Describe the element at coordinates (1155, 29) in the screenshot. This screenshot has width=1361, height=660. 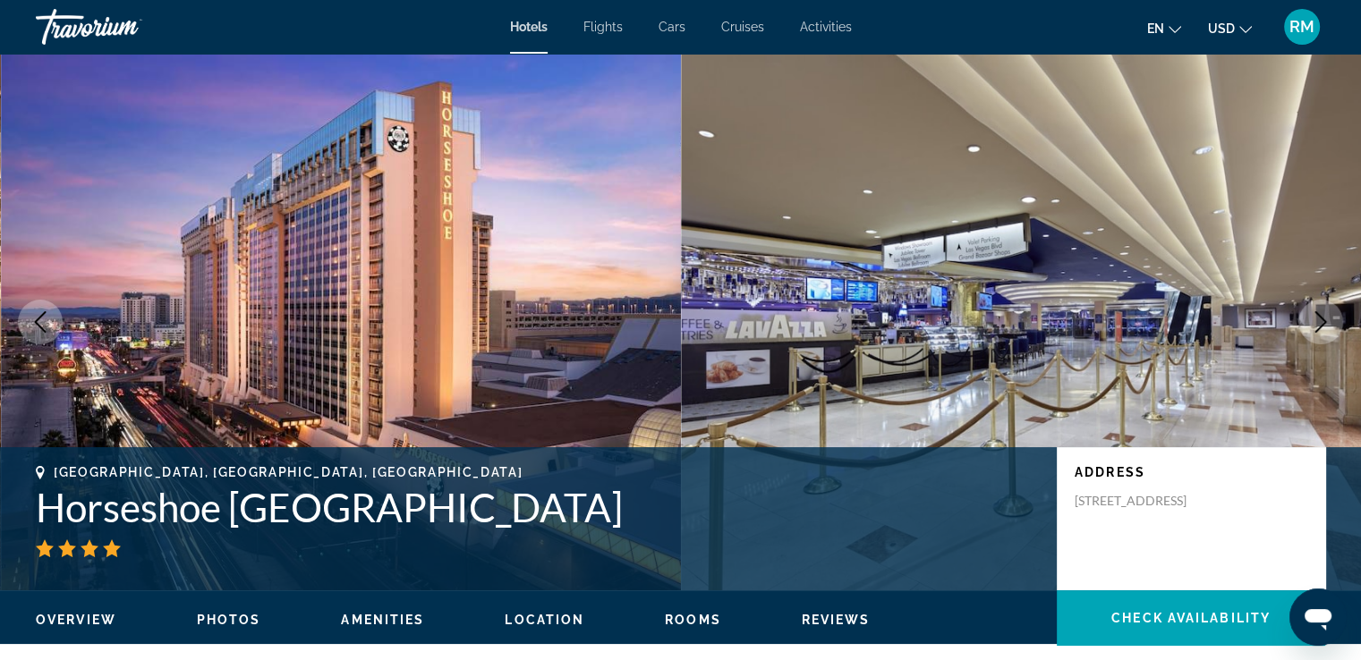
I see `span: en` at that location.